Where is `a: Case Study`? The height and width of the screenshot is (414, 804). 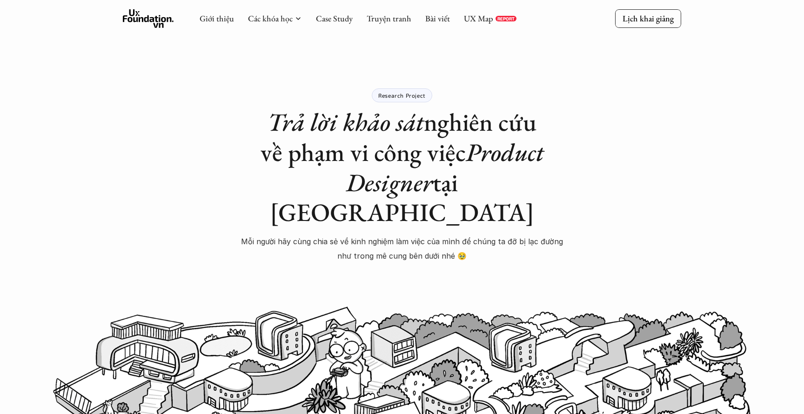 a: Case Study is located at coordinates (334, 18).